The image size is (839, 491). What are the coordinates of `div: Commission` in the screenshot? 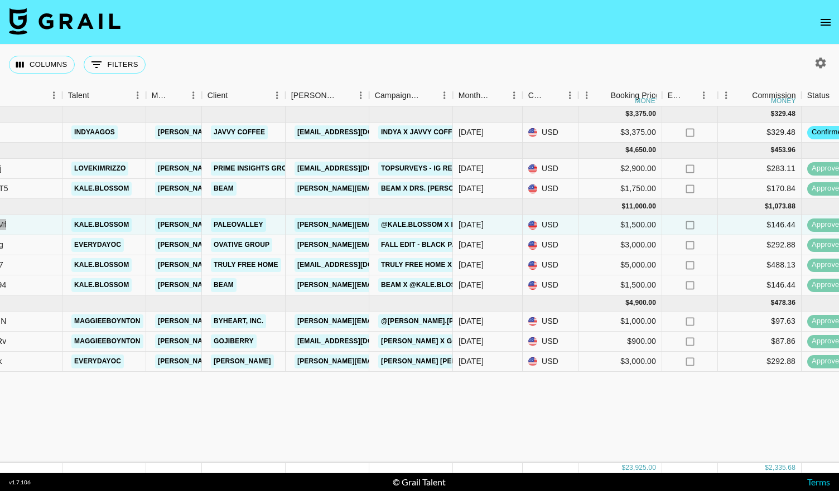 It's located at (773, 95).